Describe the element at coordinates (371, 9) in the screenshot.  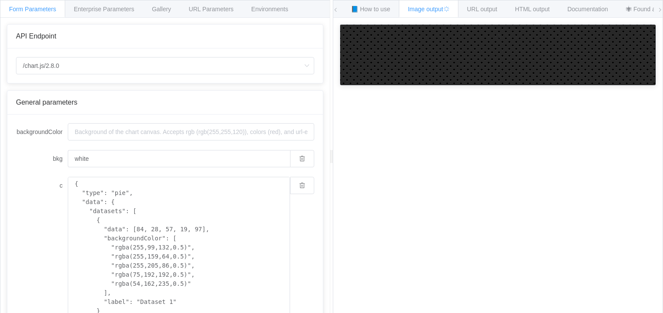
I see `span: 📘 How to use` at that location.